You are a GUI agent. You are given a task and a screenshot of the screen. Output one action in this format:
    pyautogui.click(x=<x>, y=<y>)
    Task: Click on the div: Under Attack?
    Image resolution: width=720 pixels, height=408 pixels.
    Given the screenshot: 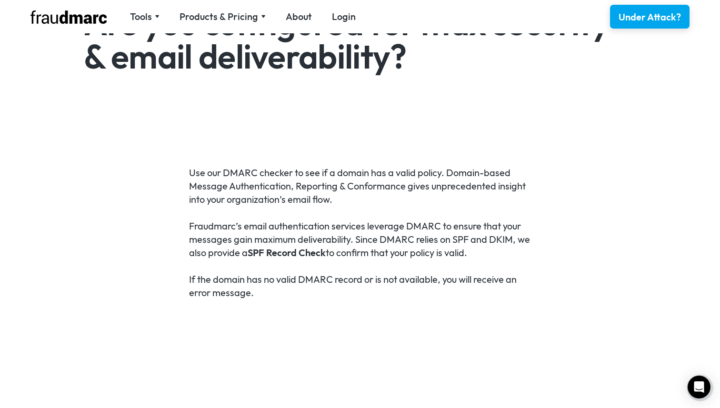 What is the action you would take?
    pyautogui.click(x=650, y=17)
    